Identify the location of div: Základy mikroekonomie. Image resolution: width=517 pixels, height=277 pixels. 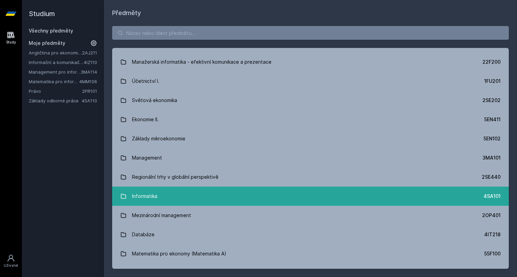
(159, 139).